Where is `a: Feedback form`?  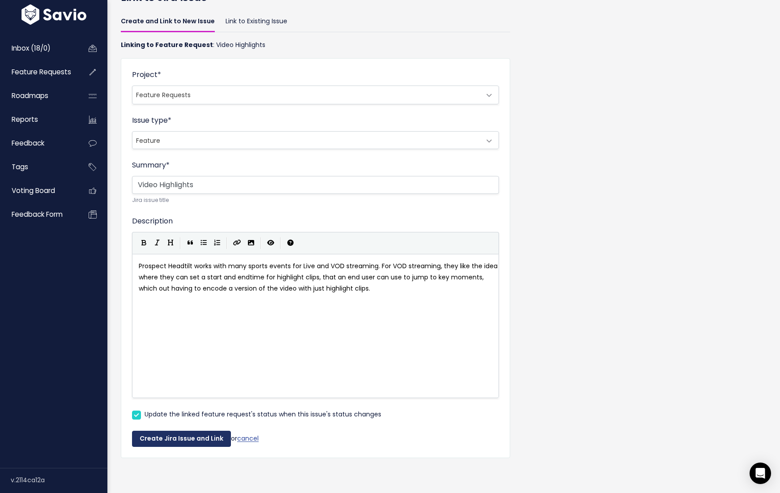
a: Feedback form is located at coordinates (38, 214).